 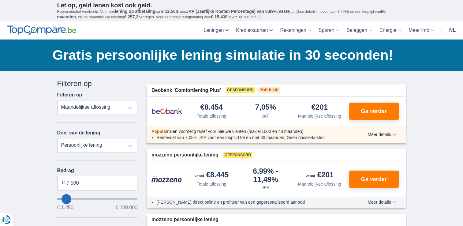 I want to click on input: wantToBorrow, so click(x=97, y=199).